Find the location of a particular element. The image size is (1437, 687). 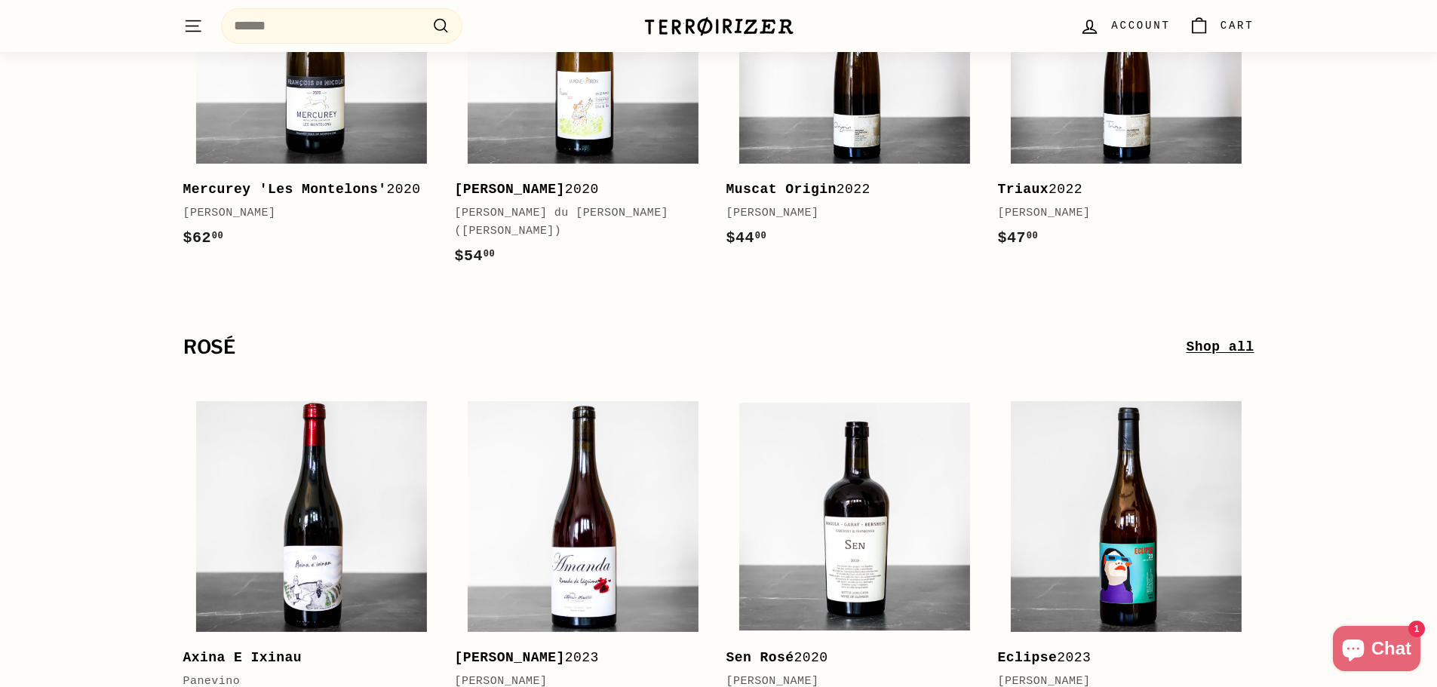

a: Shop all is located at coordinates (1219, 347).